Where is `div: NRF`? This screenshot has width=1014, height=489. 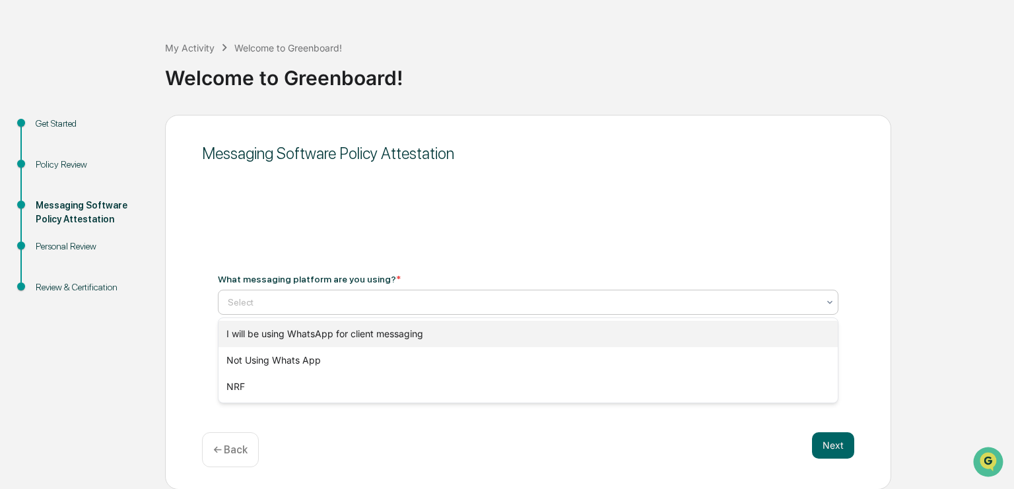 div: NRF is located at coordinates (528, 387).